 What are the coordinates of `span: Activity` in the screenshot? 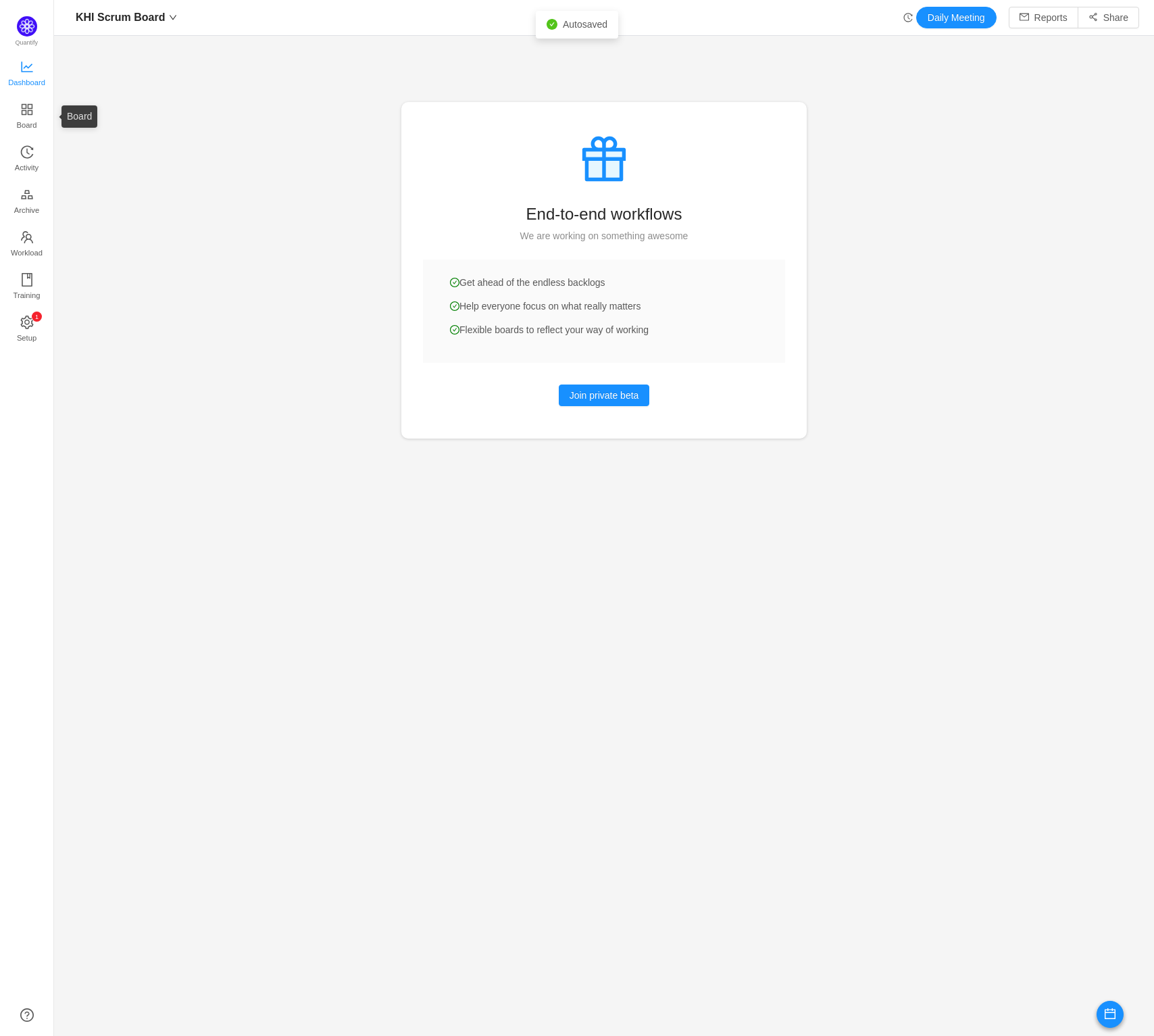 It's located at (27, 168).